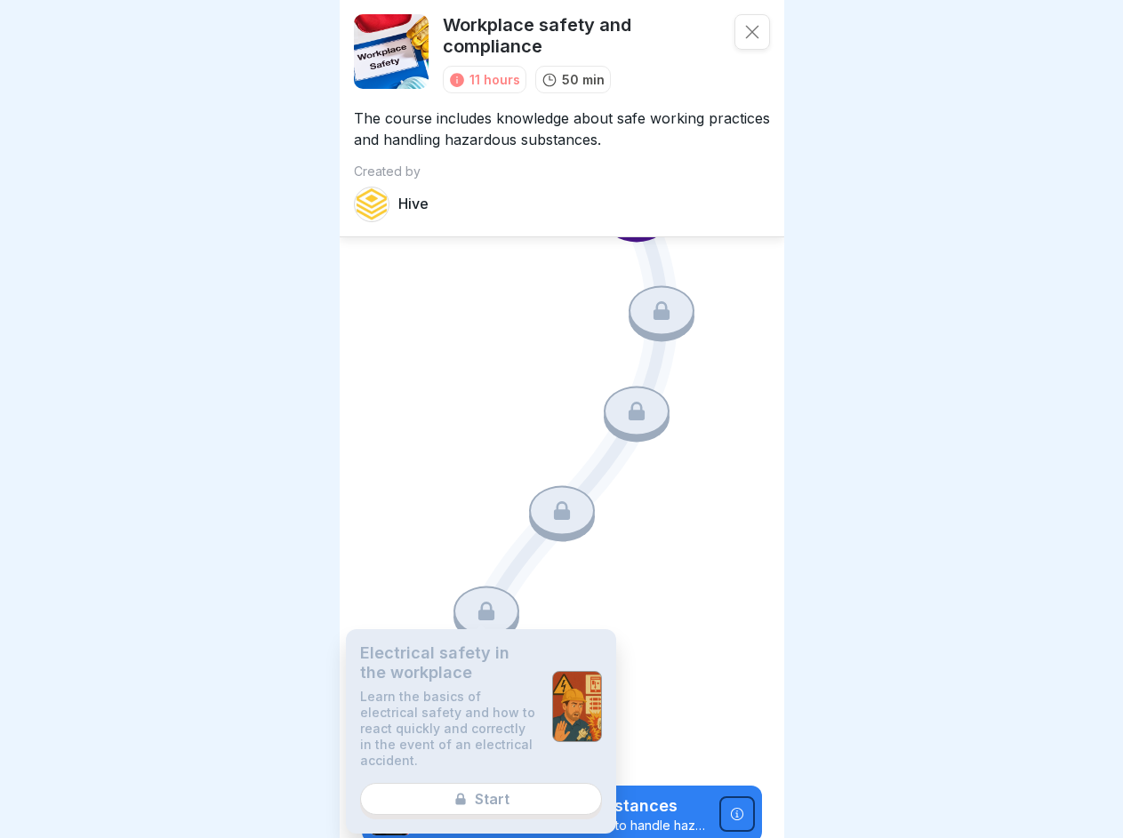  What do you see at coordinates (449, 662) in the screenshot?
I see `p: Electrical safety in the workplace` at bounding box center [449, 662].